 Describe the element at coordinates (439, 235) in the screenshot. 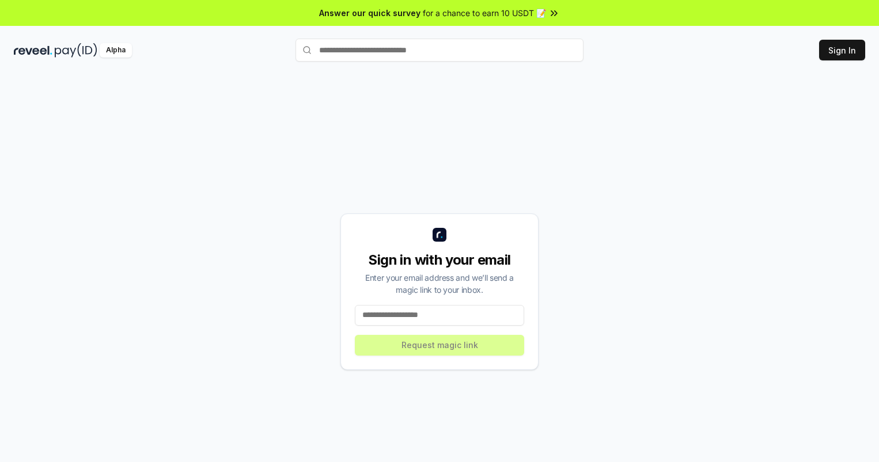

I see `img: logo_small` at that location.